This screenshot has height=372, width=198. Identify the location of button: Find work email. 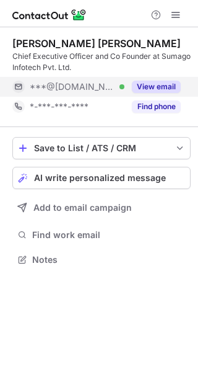
(102, 235).